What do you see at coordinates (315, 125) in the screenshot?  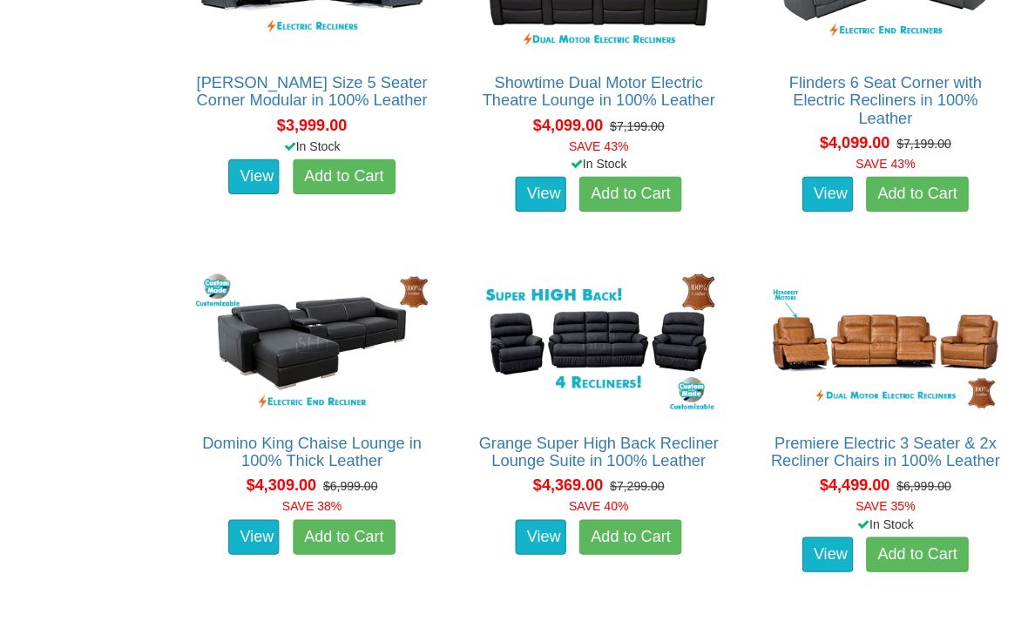 I see `span: $3,999.00` at bounding box center [315, 125].